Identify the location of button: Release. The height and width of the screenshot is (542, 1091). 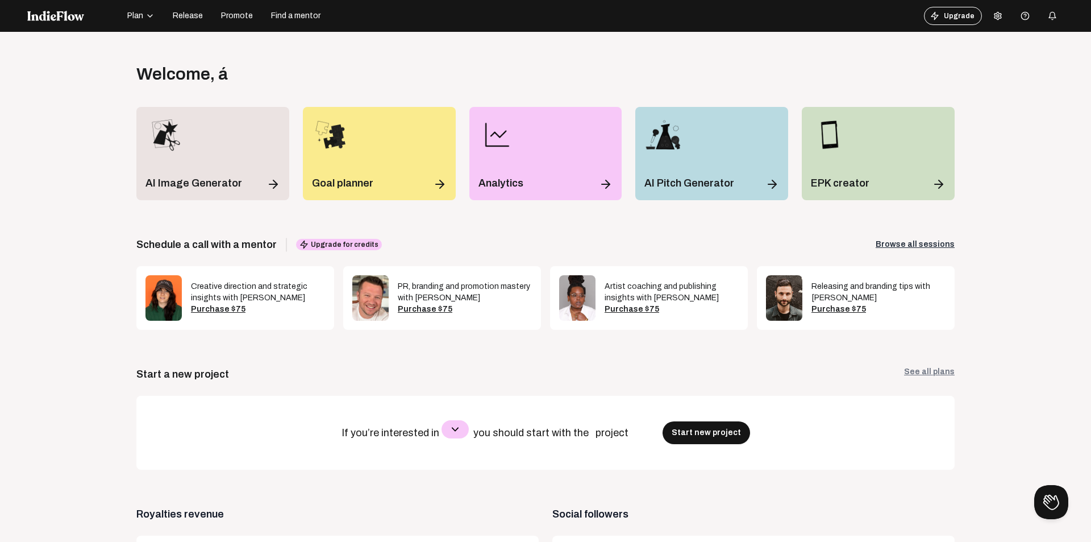
(188, 16).